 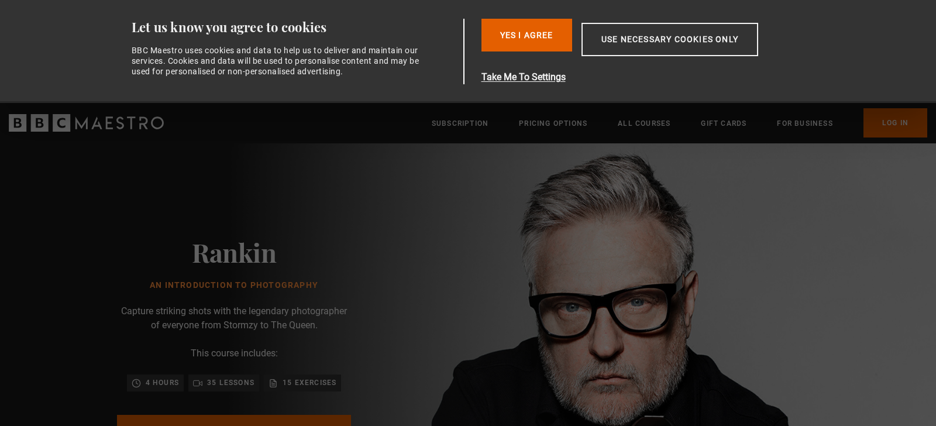 I want to click on a: Log In, so click(x=895, y=123).